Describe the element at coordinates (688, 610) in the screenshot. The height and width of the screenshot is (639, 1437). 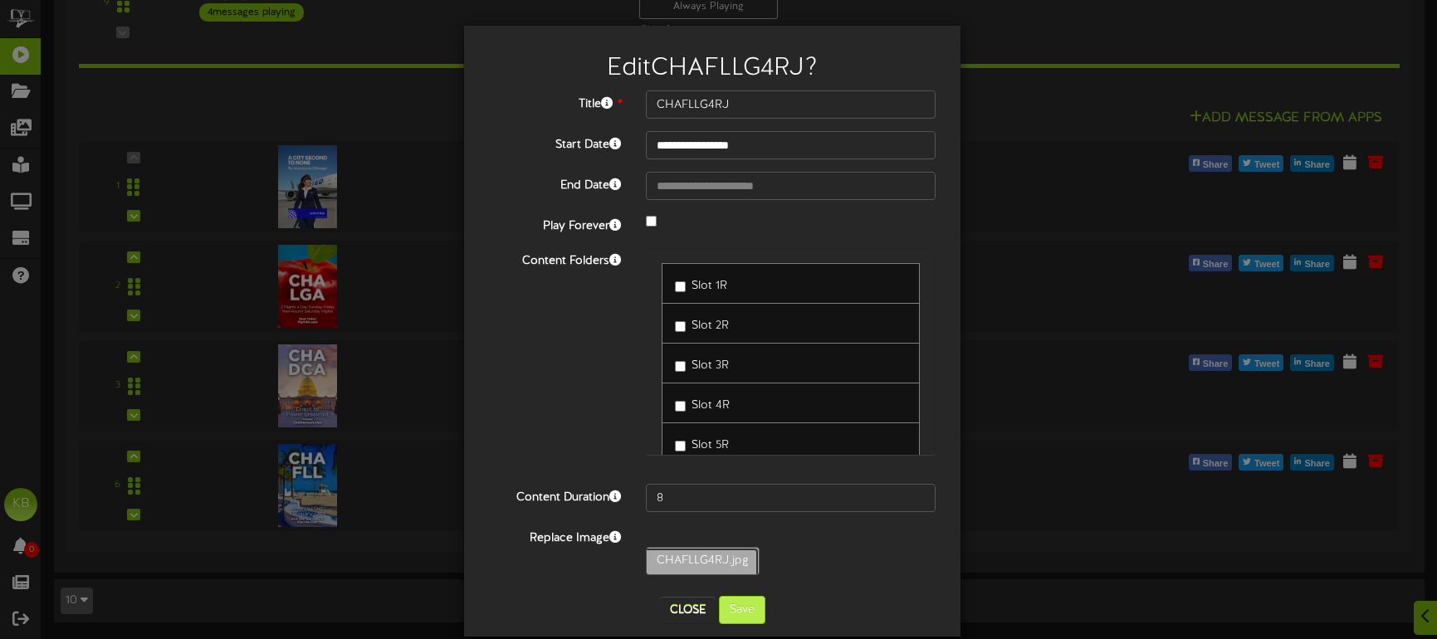
I see `button: Close` at that location.